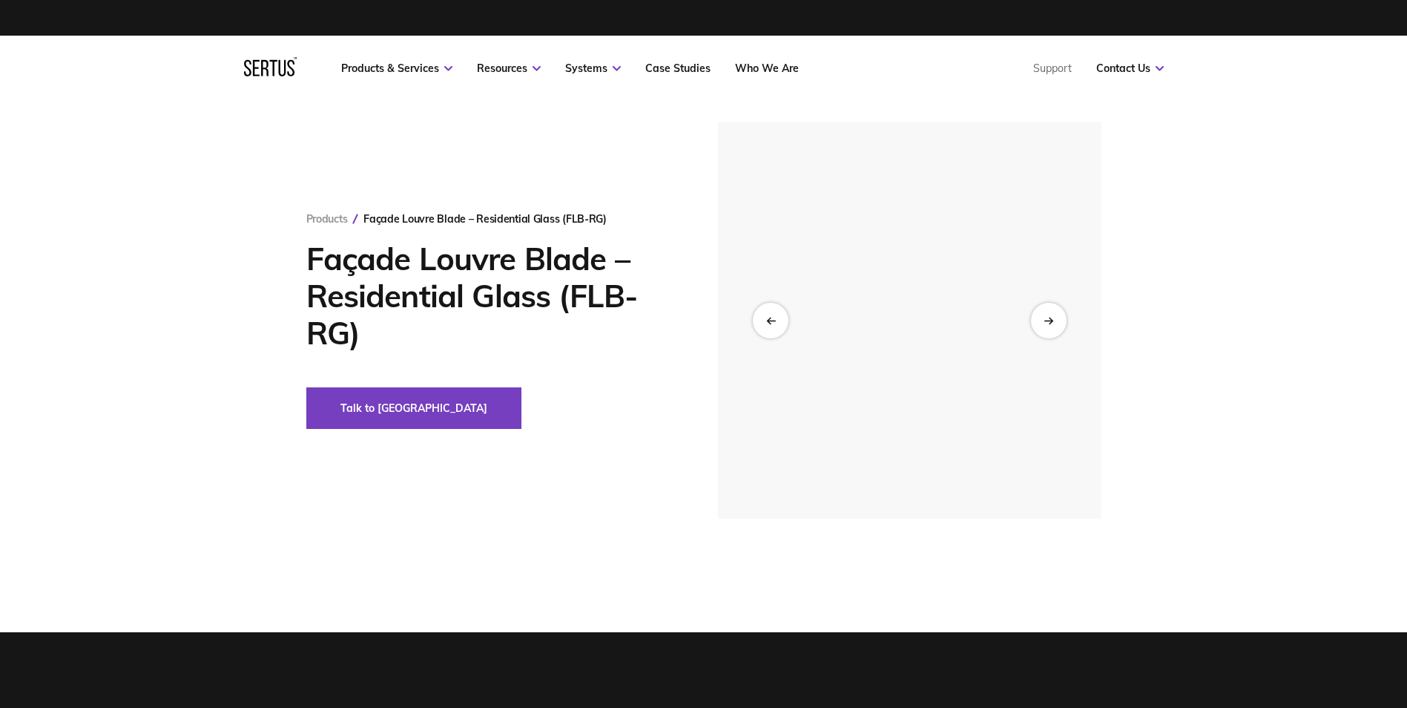 Image resolution: width=1407 pixels, height=708 pixels. I want to click on a: Case Studies, so click(678, 68).